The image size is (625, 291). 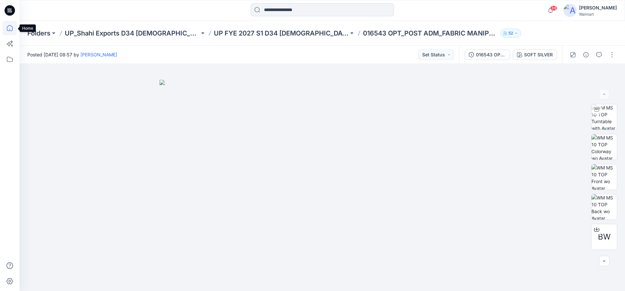 What do you see at coordinates (604, 147) in the screenshot?
I see `img: WM MS 10 TOP Colorway wo Avatar` at bounding box center [604, 147].